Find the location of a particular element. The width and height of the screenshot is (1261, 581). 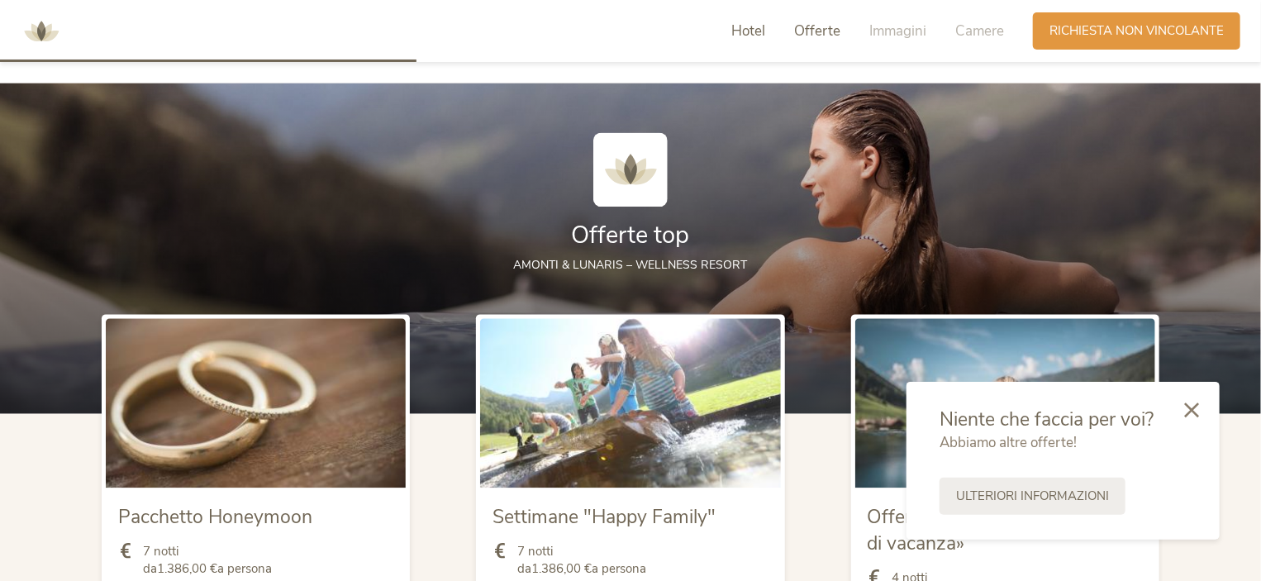

span: Abbiamo altre offerte! is located at coordinates (1008, 442).